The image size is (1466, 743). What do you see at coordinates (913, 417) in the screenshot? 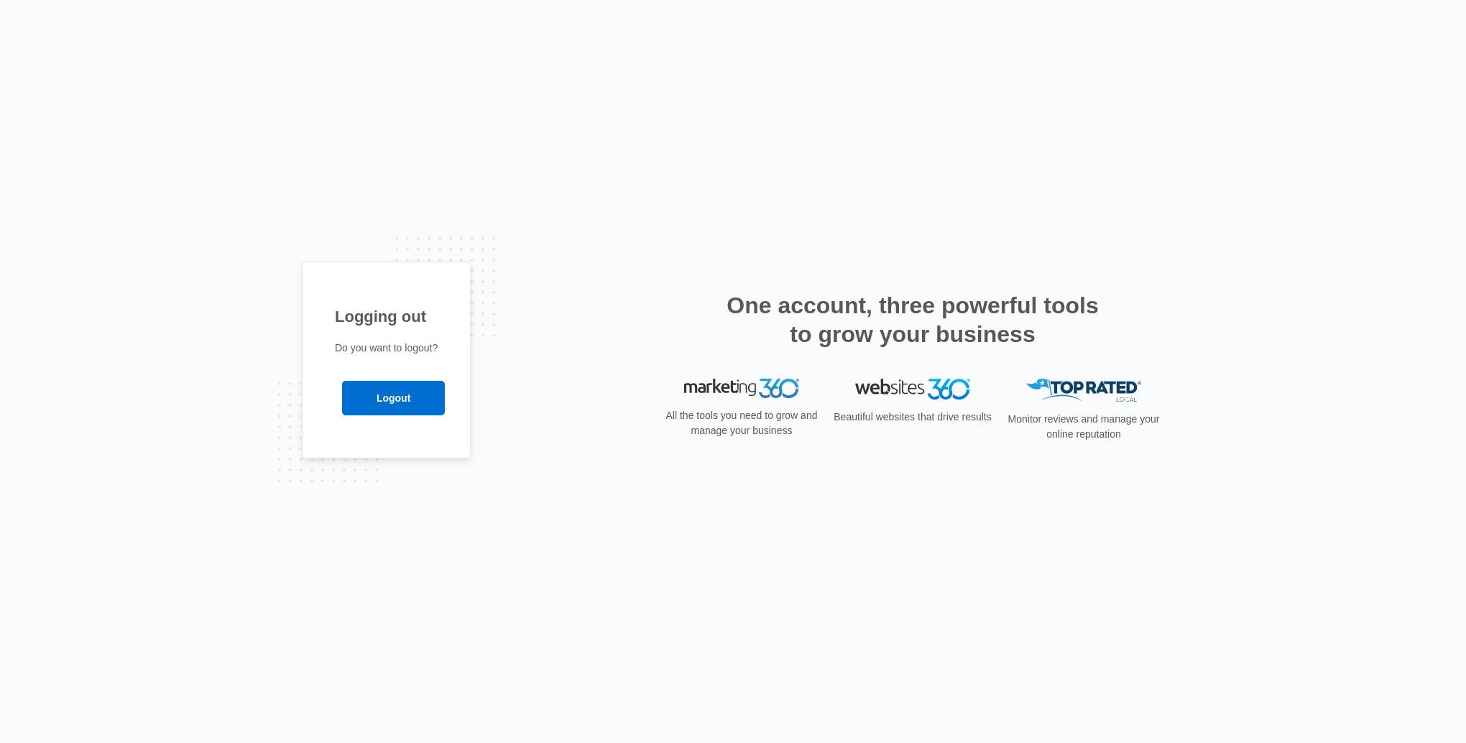
I see `p: Beautiful websites that drive results` at bounding box center [913, 417].